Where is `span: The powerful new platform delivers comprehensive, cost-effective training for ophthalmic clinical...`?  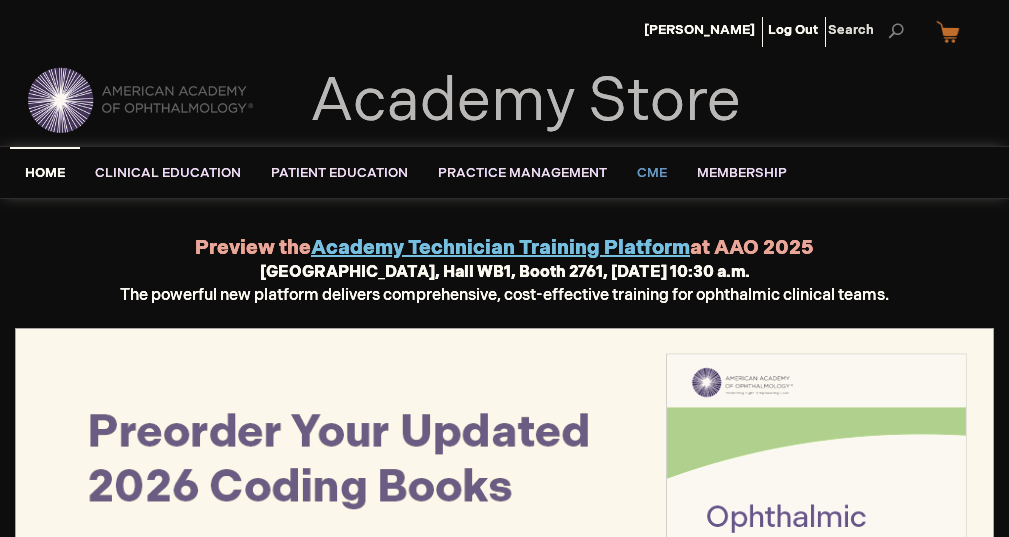 span: The powerful new platform delivers comprehensive, cost-effective training for ophthalmic clinical... is located at coordinates (504, 284).